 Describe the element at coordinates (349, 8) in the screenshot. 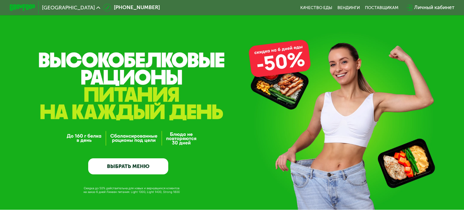

I see `a: Вендинги` at that location.